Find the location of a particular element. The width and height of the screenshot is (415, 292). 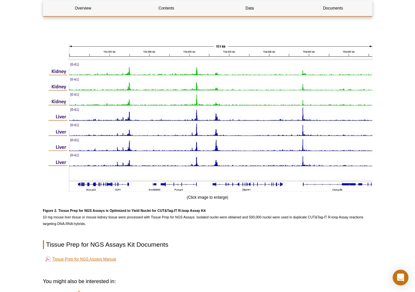

h2: Tissue Prep for NGS Assays Kit Documents is located at coordinates (208, 244).